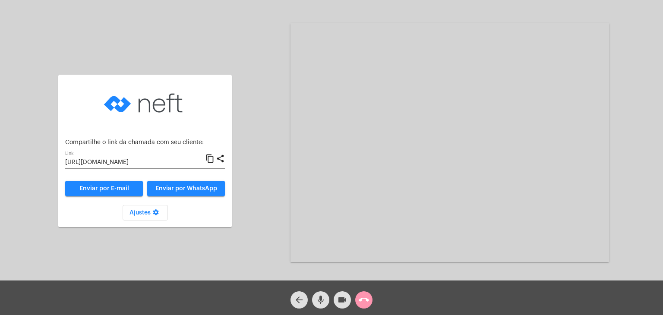  What do you see at coordinates (186, 189) in the screenshot?
I see `span: Enviar por WhatsApp` at bounding box center [186, 189].